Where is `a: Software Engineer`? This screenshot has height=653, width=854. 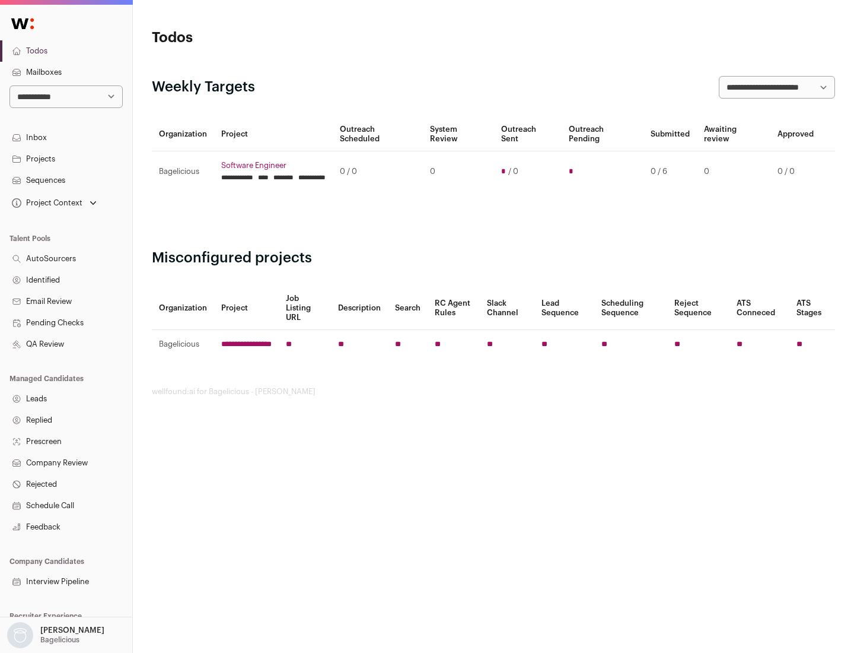 a: Software Engineer is located at coordinates (274, 166).